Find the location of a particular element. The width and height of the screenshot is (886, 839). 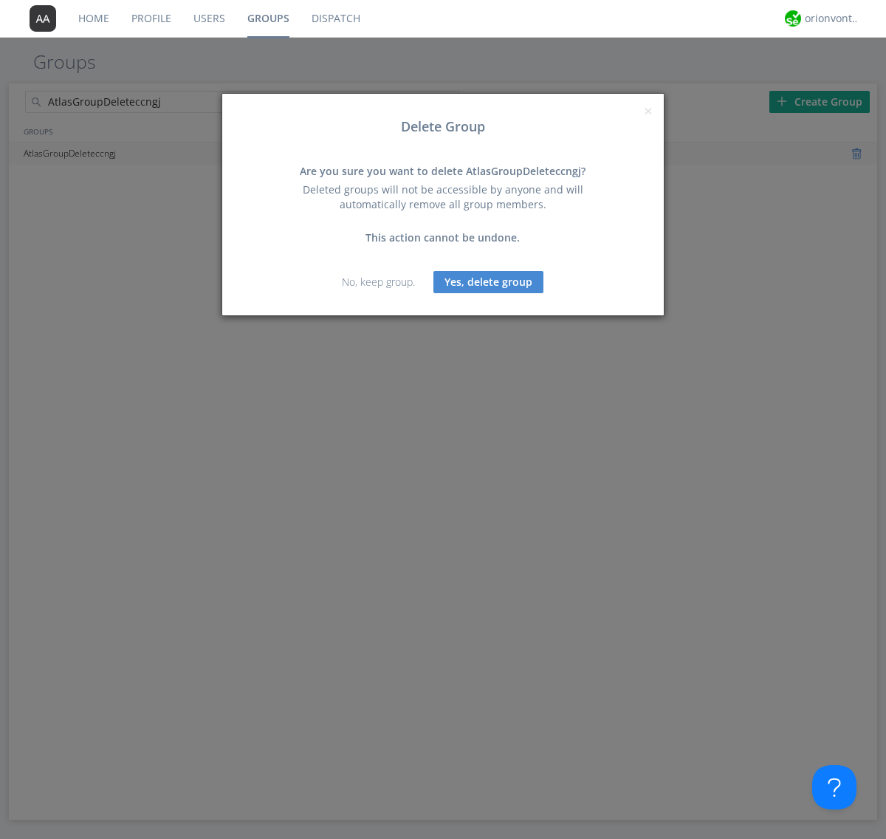

div: Are you sure you want to delete AtlasGroupDeleteccngj? is located at coordinates (443, 171).